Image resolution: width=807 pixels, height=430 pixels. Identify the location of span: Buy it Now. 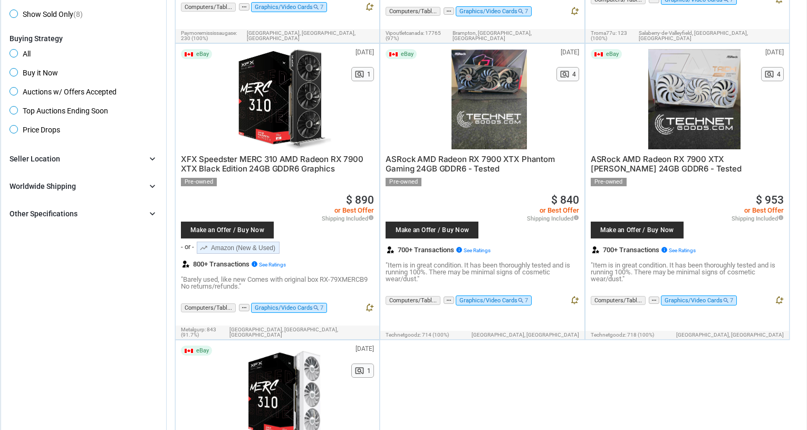
(34, 74).